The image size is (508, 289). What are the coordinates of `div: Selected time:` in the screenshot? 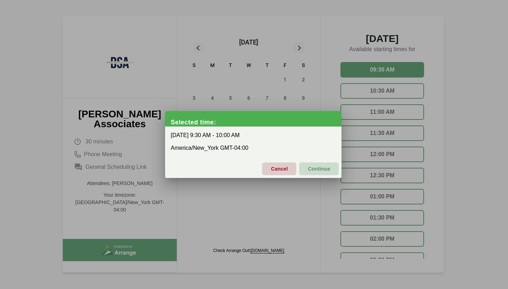 It's located at (256, 122).